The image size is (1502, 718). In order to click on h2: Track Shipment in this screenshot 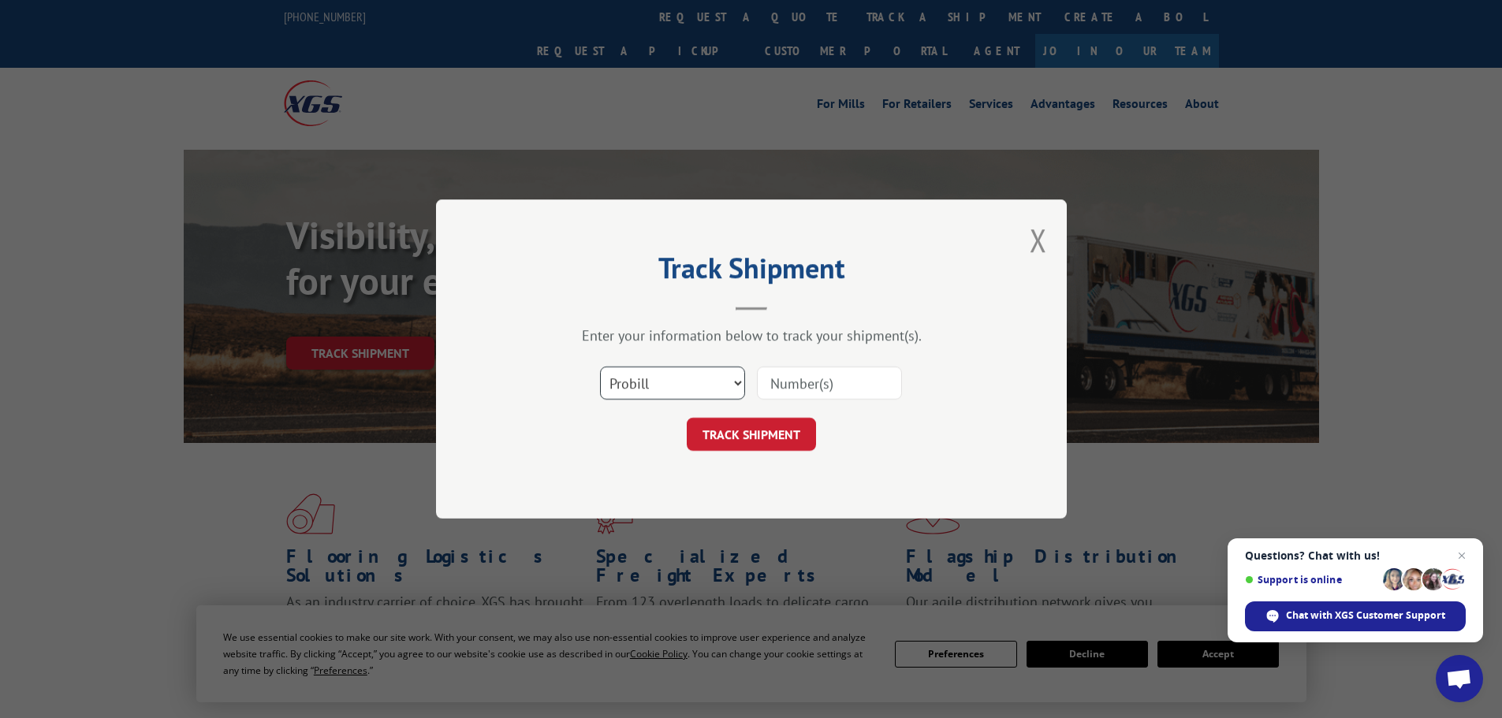, I will do `click(752, 272)`.